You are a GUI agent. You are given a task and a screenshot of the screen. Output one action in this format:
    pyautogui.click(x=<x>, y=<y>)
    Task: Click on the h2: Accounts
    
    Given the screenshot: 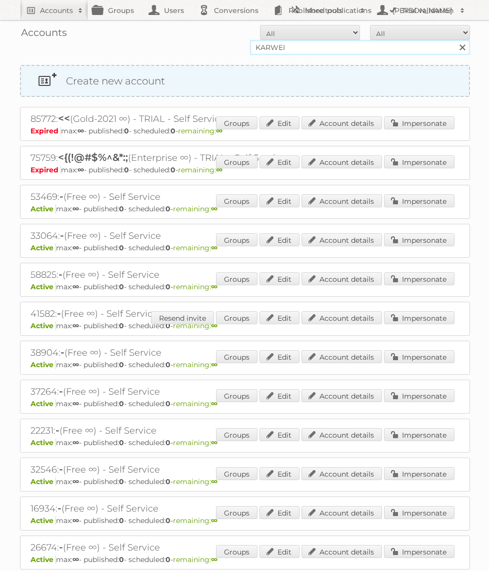 What is the action you would take?
    pyautogui.click(x=56, y=10)
    